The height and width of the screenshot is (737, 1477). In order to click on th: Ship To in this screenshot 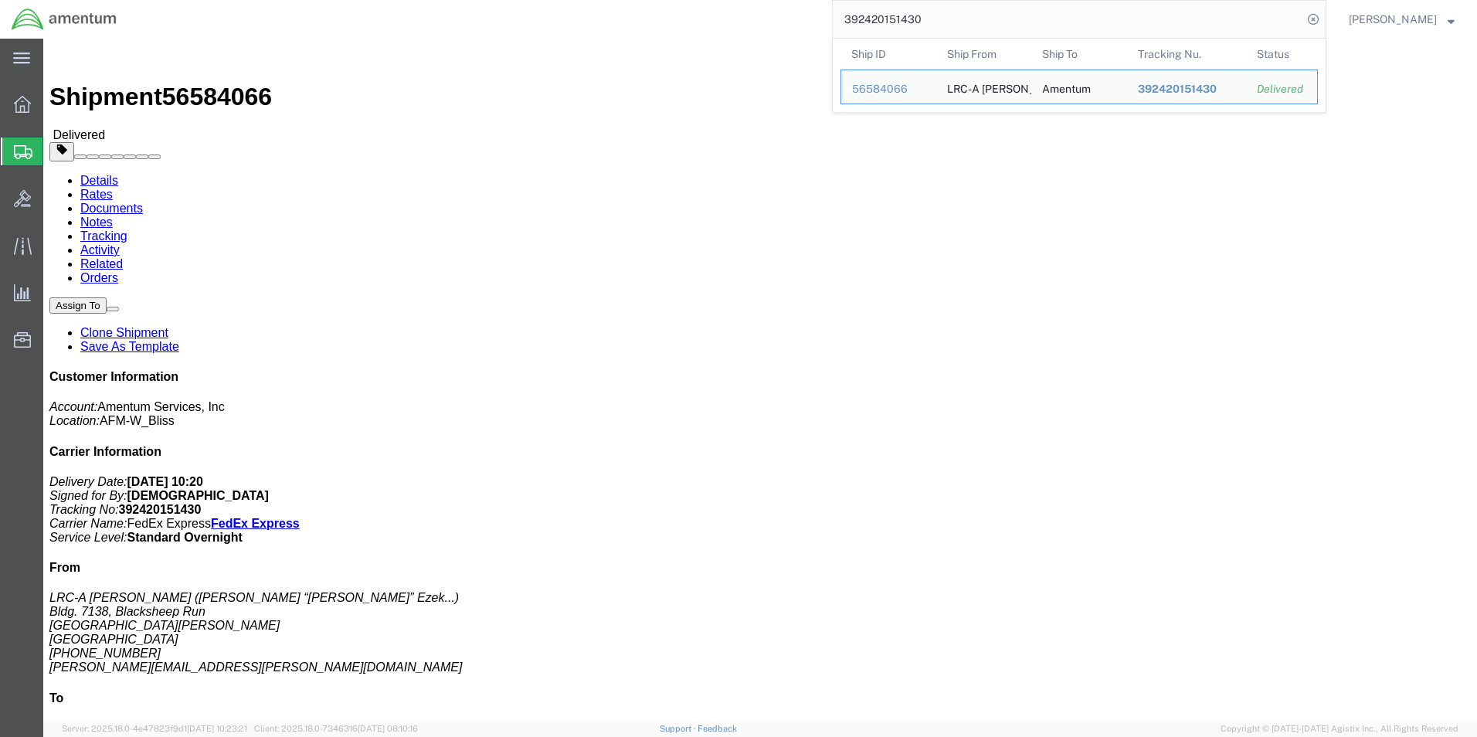, I will do `click(1079, 54)`.